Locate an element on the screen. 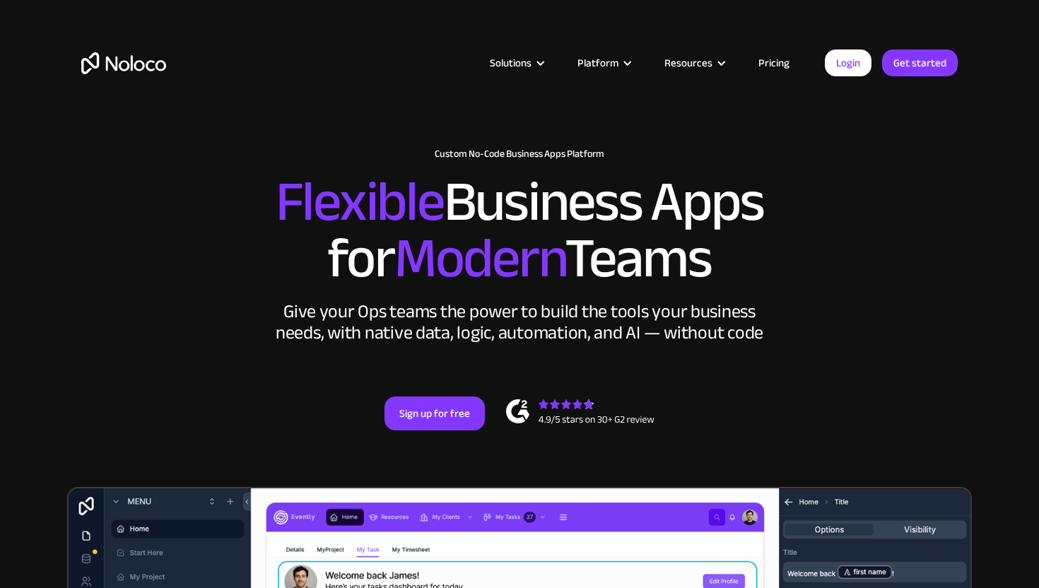 This screenshot has height=588, width=1039. span: Flexible is located at coordinates (360, 201).